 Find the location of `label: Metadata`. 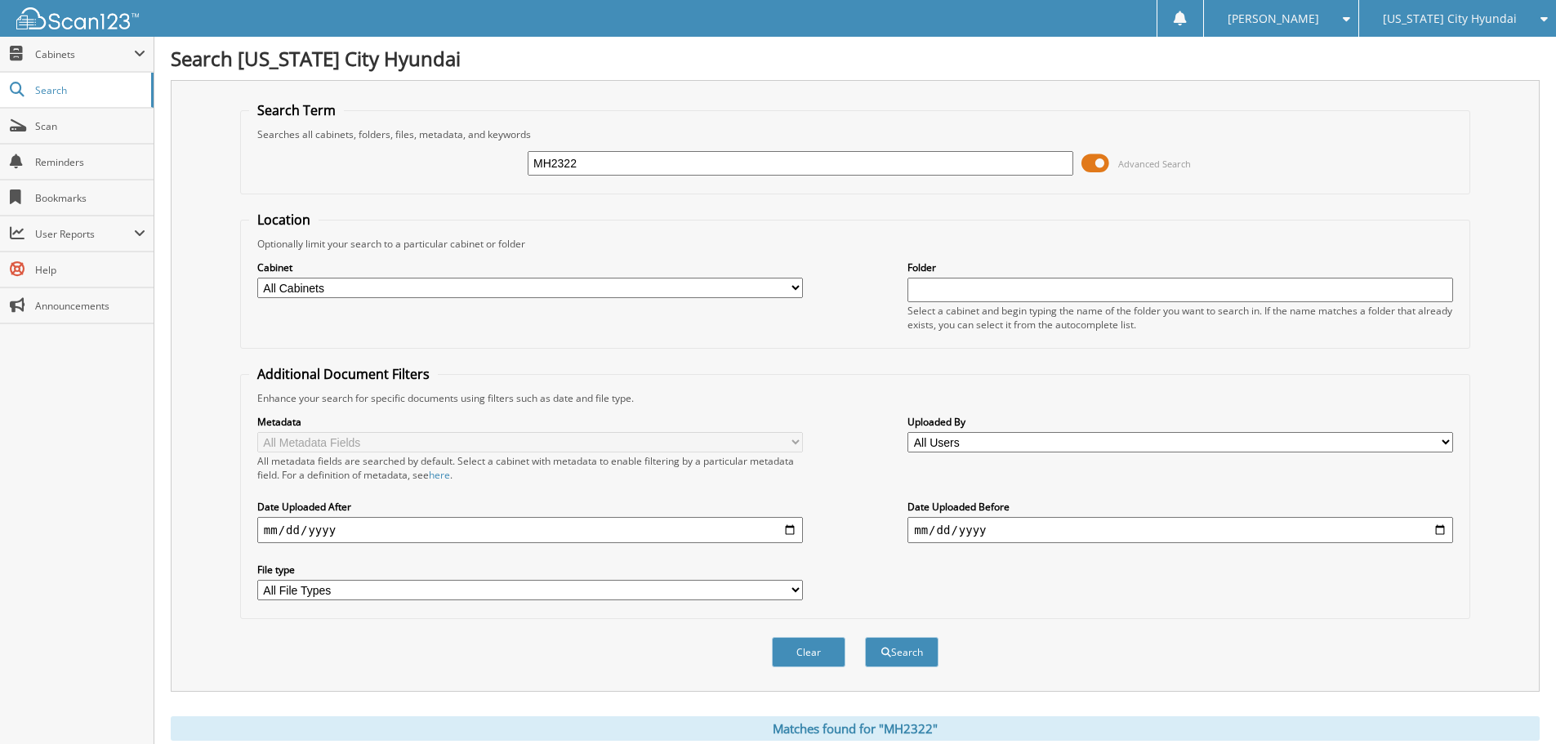

label: Metadata is located at coordinates (530, 422).